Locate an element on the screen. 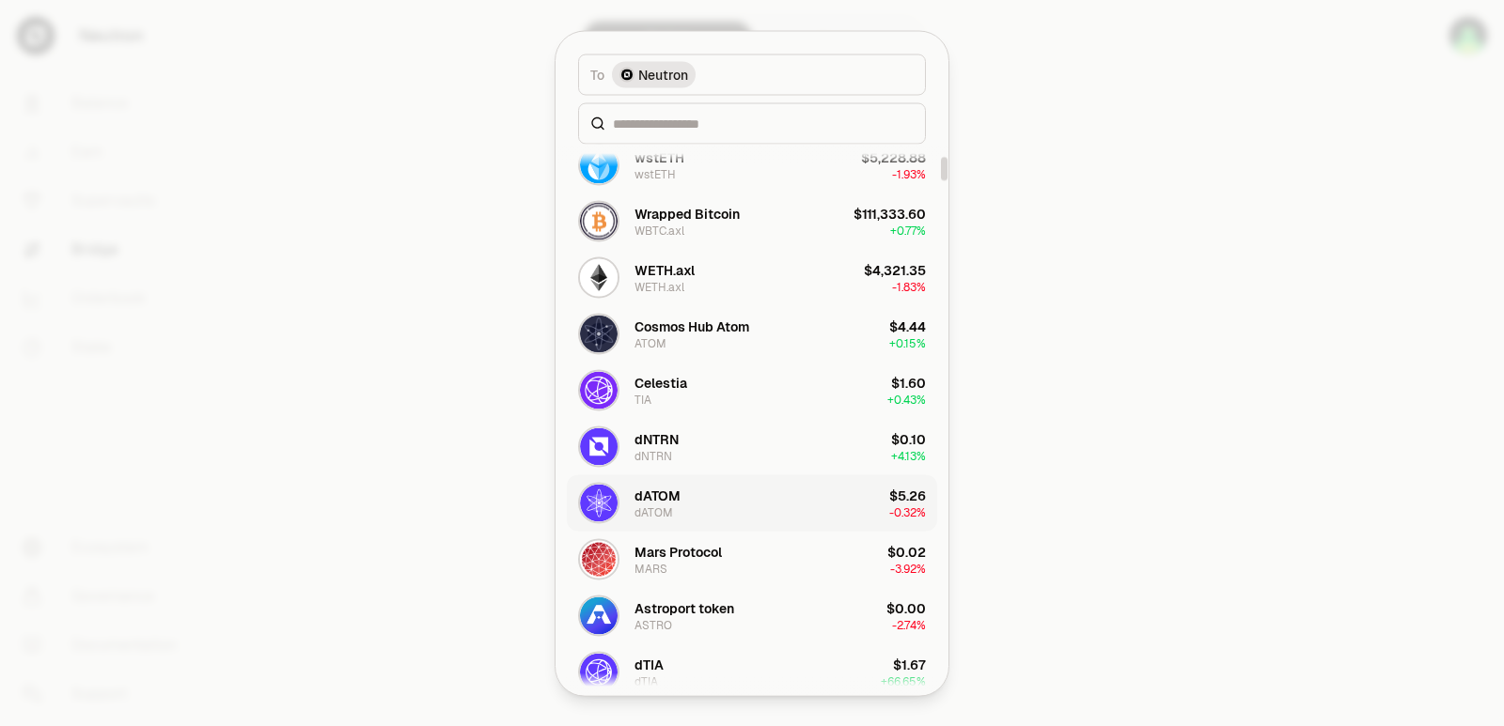 The image size is (1504, 726). button: TIA LogoCelestiaTIA$1.60+0.43% is located at coordinates (752, 390).